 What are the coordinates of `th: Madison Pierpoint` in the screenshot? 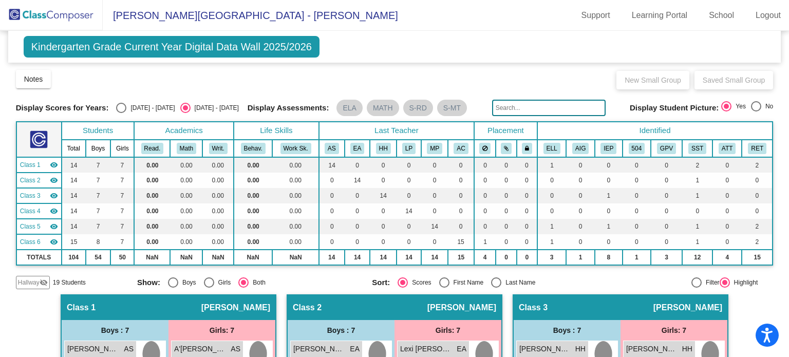 It's located at (435, 148).